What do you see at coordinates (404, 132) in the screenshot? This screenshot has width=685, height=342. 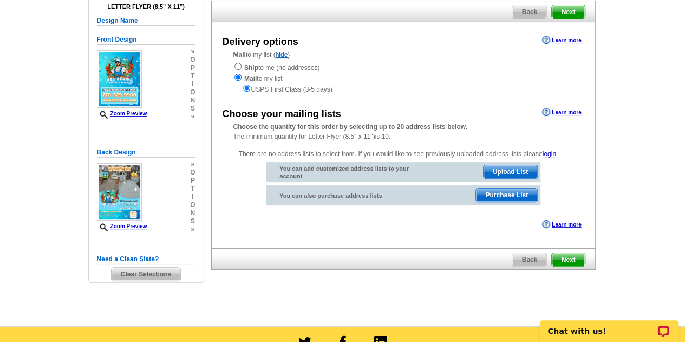 I see `div: The minimum quantity for Letter Flyer (8.5" x 11")is 10.` at bounding box center [404, 132].